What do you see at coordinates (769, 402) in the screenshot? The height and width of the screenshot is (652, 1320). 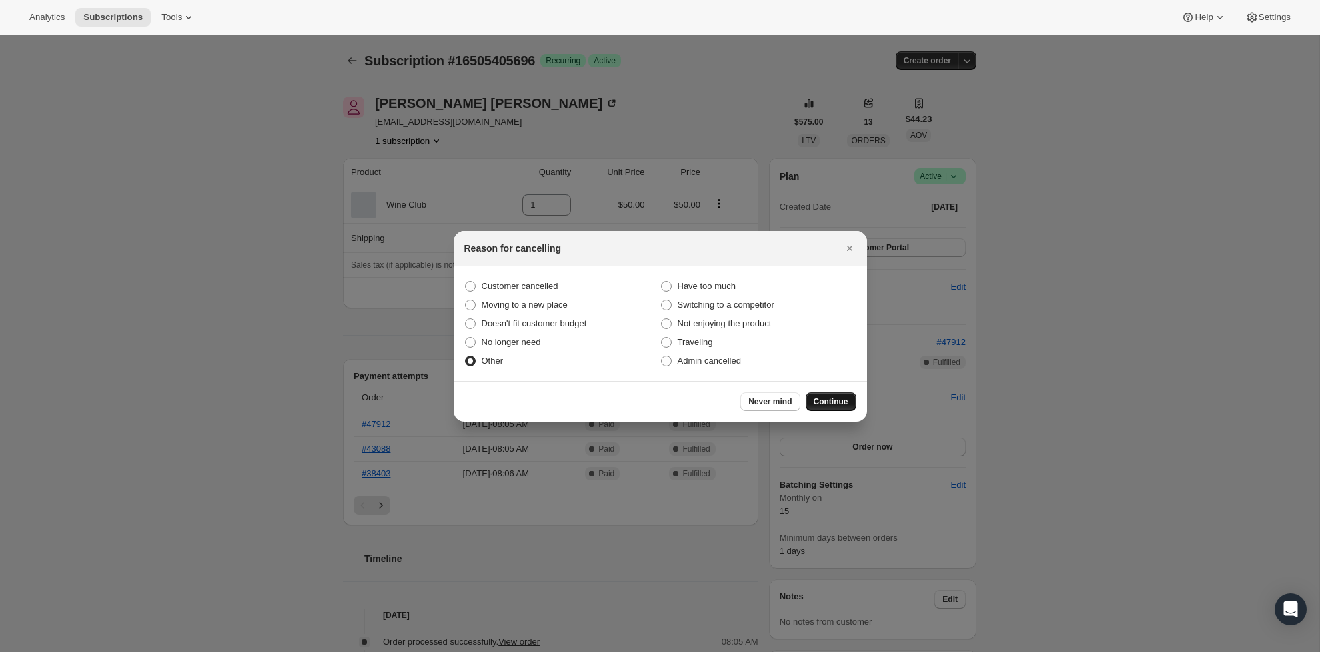 I see `span: Never mind` at bounding box center [769, 402].